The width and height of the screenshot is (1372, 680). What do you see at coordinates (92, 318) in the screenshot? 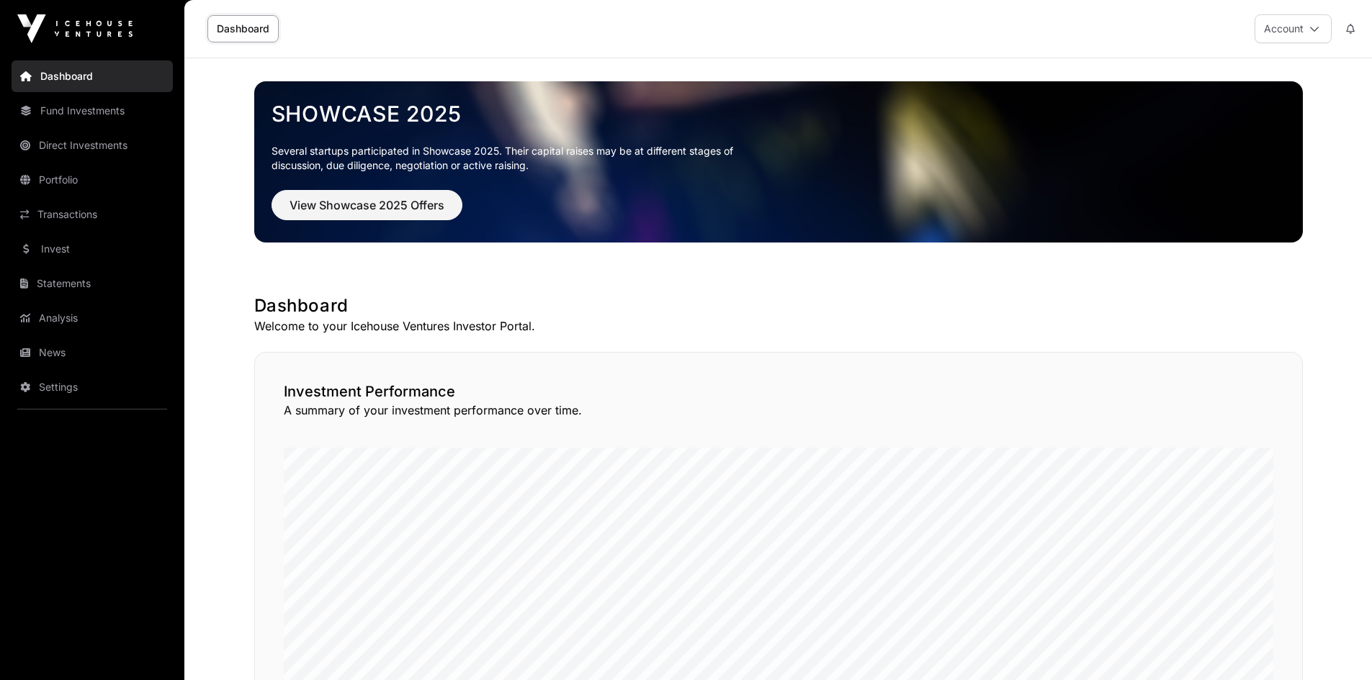
I see `a: Analysis` at bounding box center [92, 318].